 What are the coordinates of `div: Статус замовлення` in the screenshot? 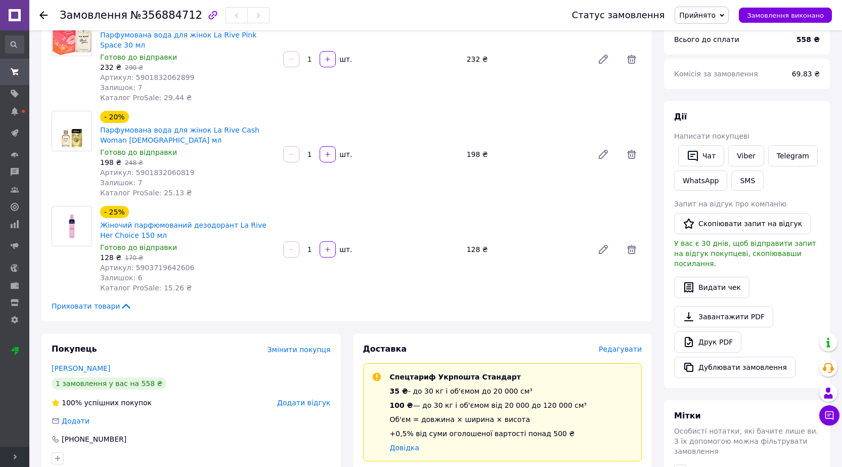 It's located at (618, 15).